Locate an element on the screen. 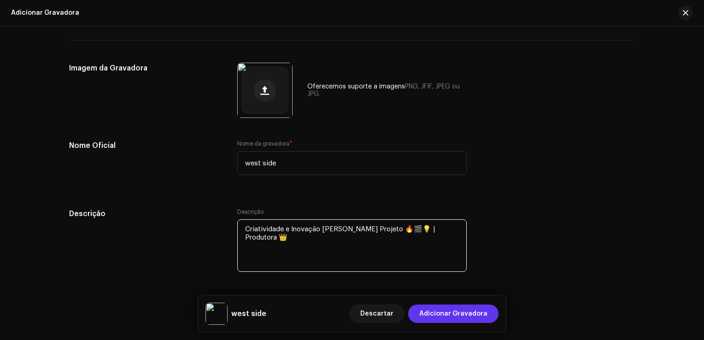  img: 734a1710-54ab-4a4d-af07-46785cc9189e is located at coordinates (217, 314).